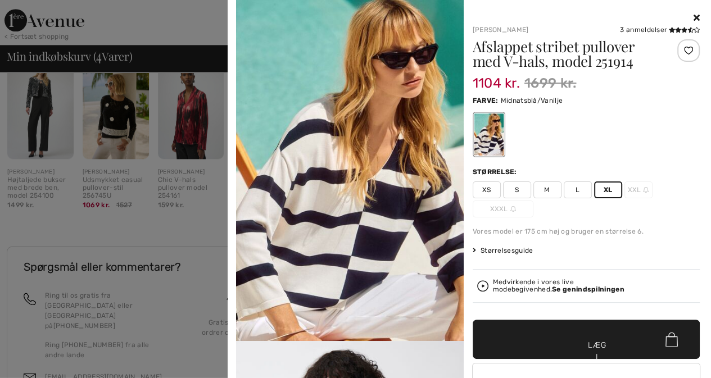 Image resolution: width=711 pixels, height=378 pixels. What do you see at coordinates (516, 190) in the screenshot?
I see `font: S` at bounding box center [516, 190].